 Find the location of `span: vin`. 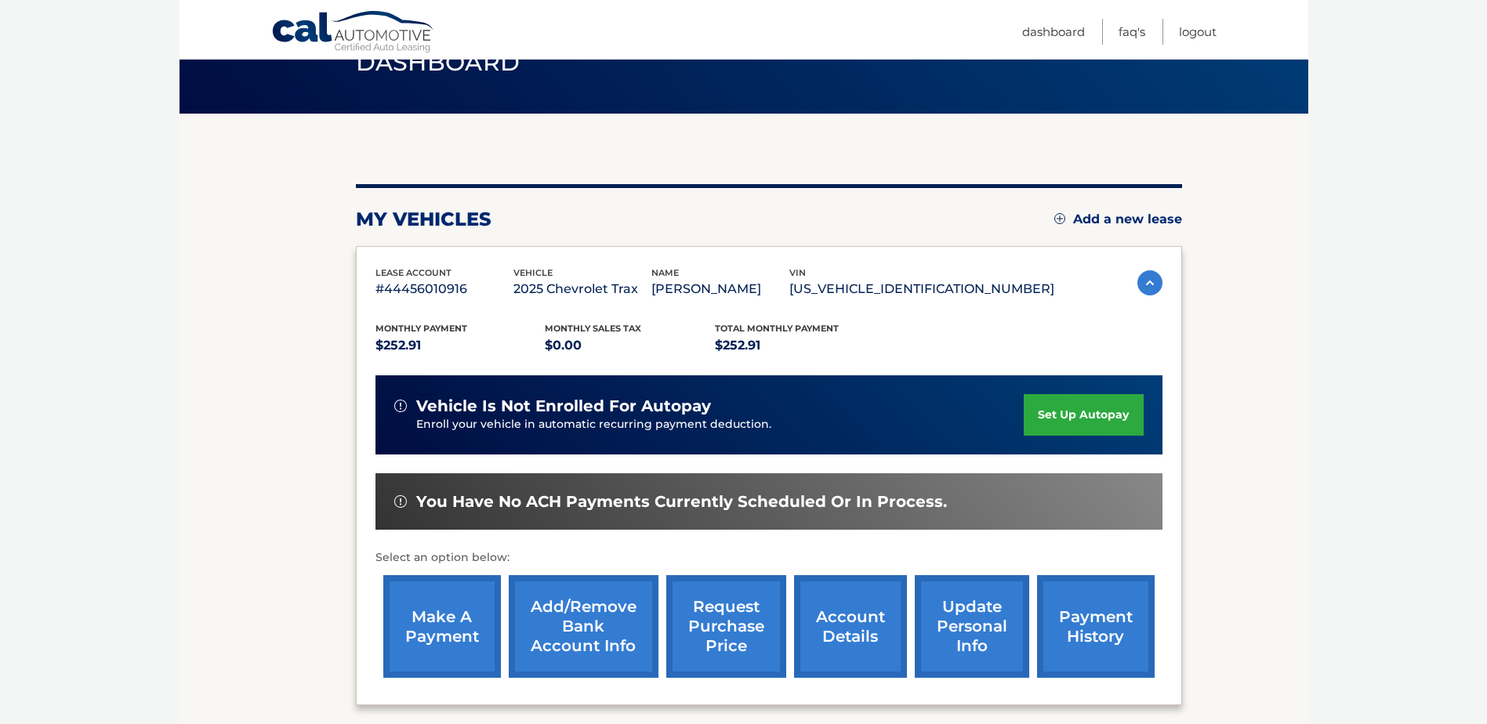

span: vin is located at coordinates (797, 273).